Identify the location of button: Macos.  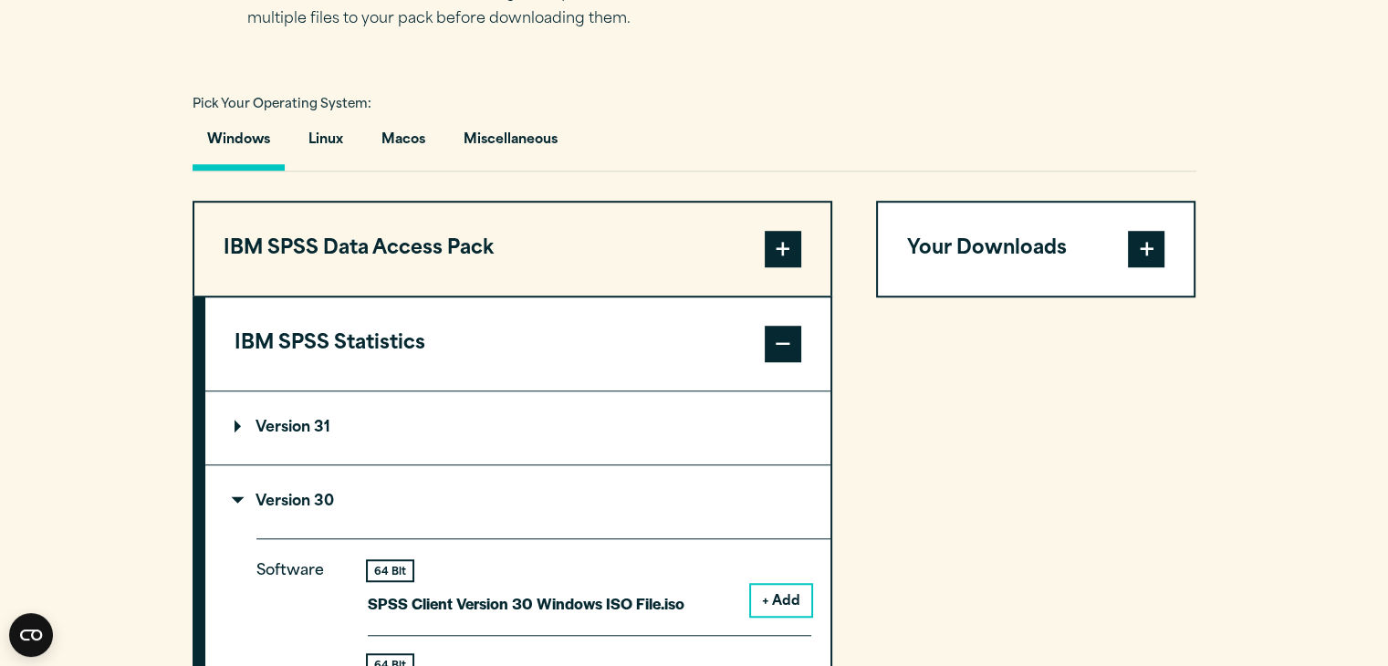
(403, 144).